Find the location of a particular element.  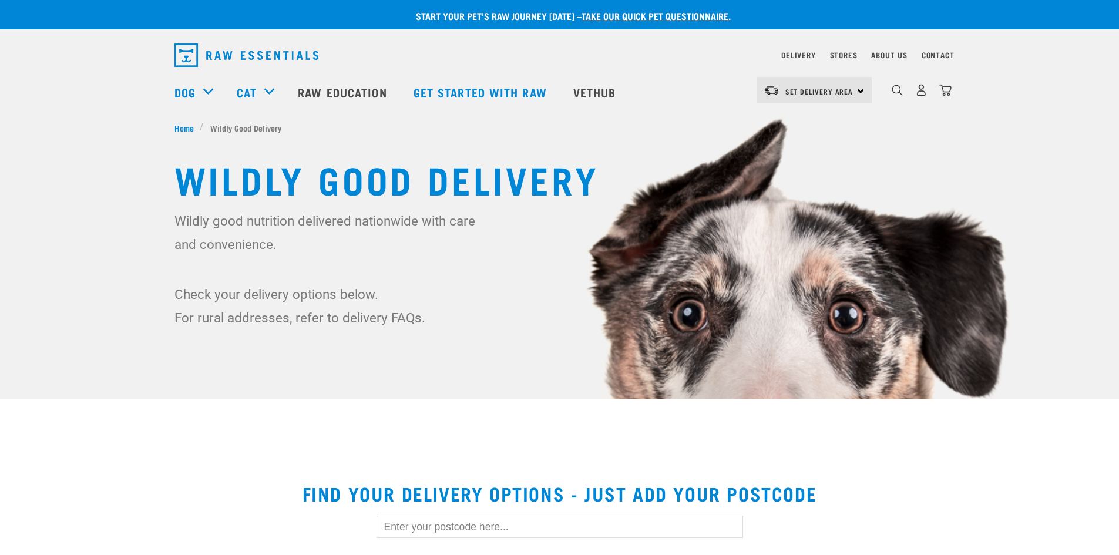

a: Delivery is located at coordinates (798, 55).